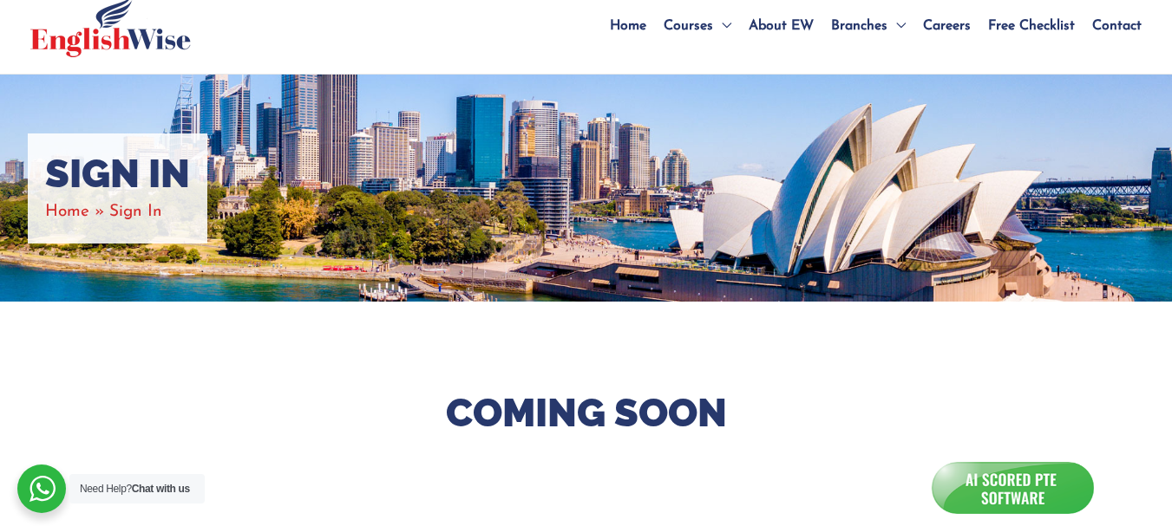 This screenshot has height=526, width=1172. I want to click on span: Careers, so click(946, 26).